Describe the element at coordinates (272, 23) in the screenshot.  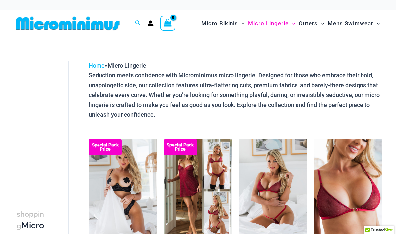
I see `a: Micro LingerieMenu ToggleMenu Toggle` at that location.